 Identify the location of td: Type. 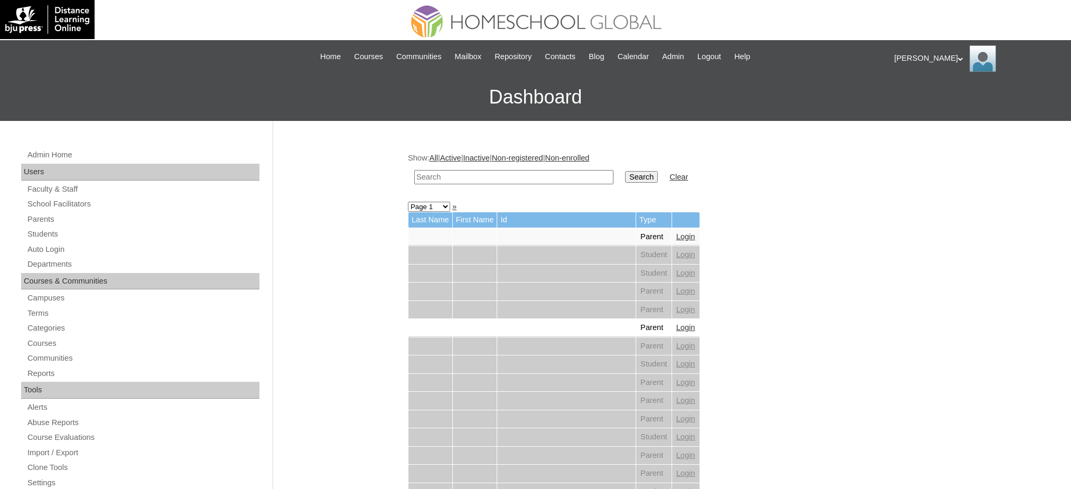
(654, 220).